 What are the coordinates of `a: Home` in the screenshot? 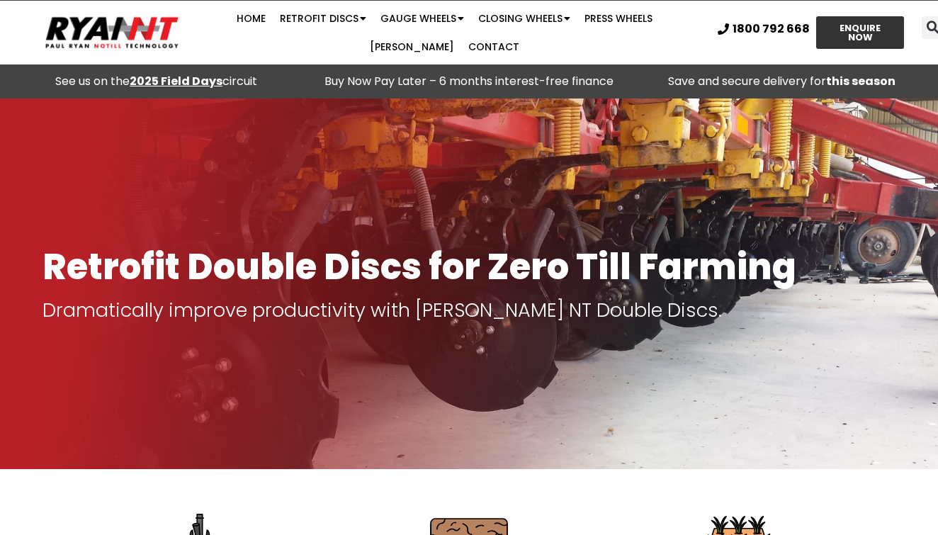 It's located at (251, 18).